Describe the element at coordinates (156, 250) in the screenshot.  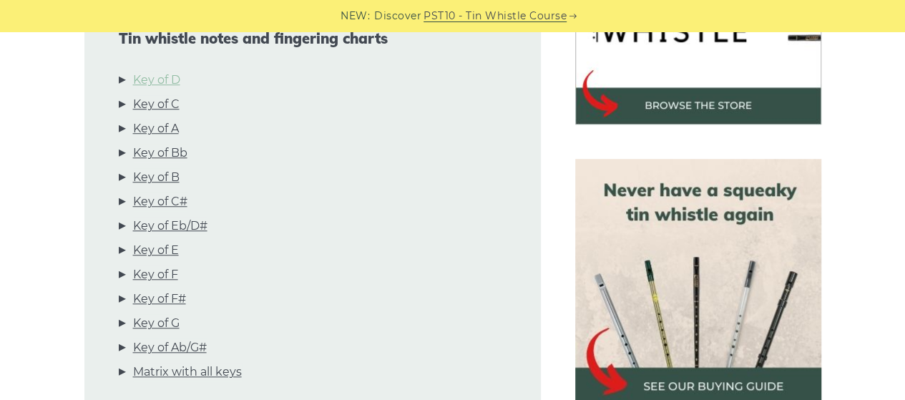
I see `a: Key of E` at that location.